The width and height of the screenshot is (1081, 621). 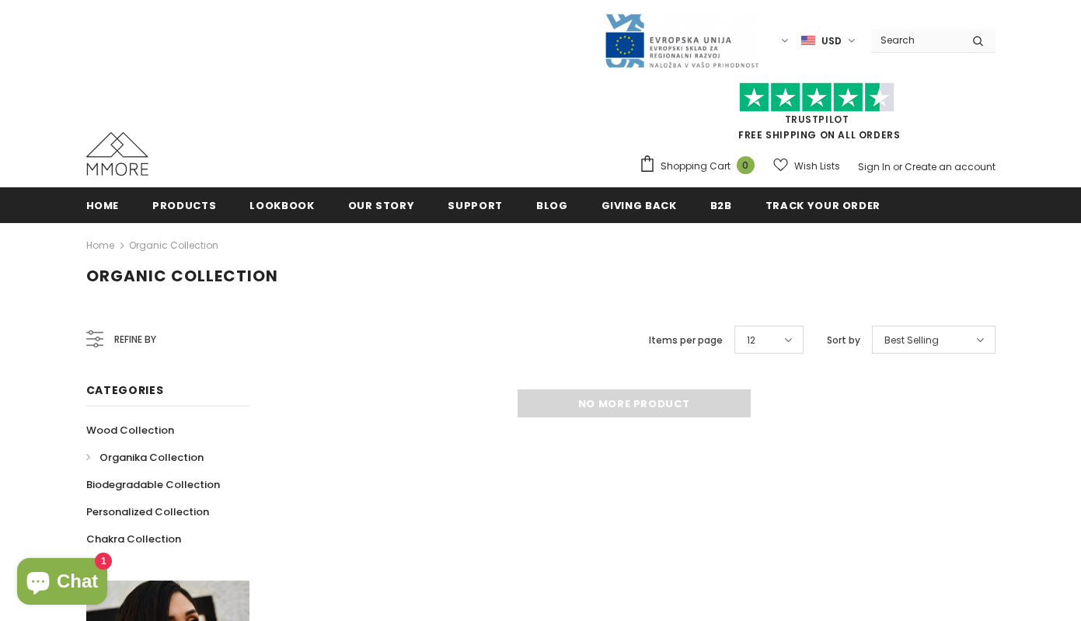 What do you see at coordinates (134, 539) in the screenshot?
I see `a: Chakra Collection` at bounding box center [134, 539].